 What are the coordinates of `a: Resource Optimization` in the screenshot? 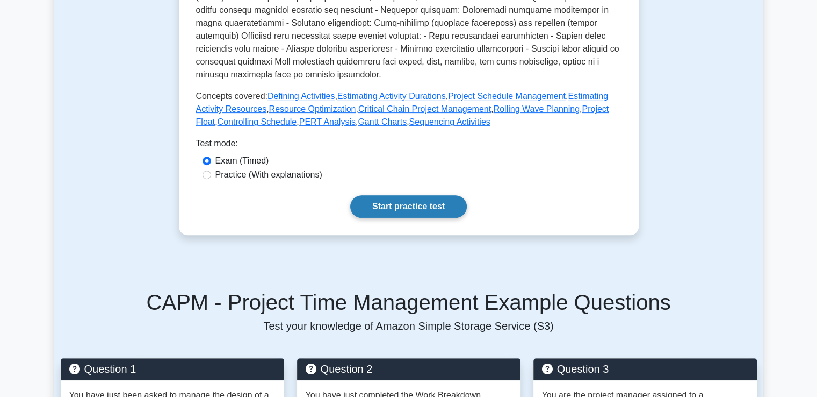 It's located at (313, 109).